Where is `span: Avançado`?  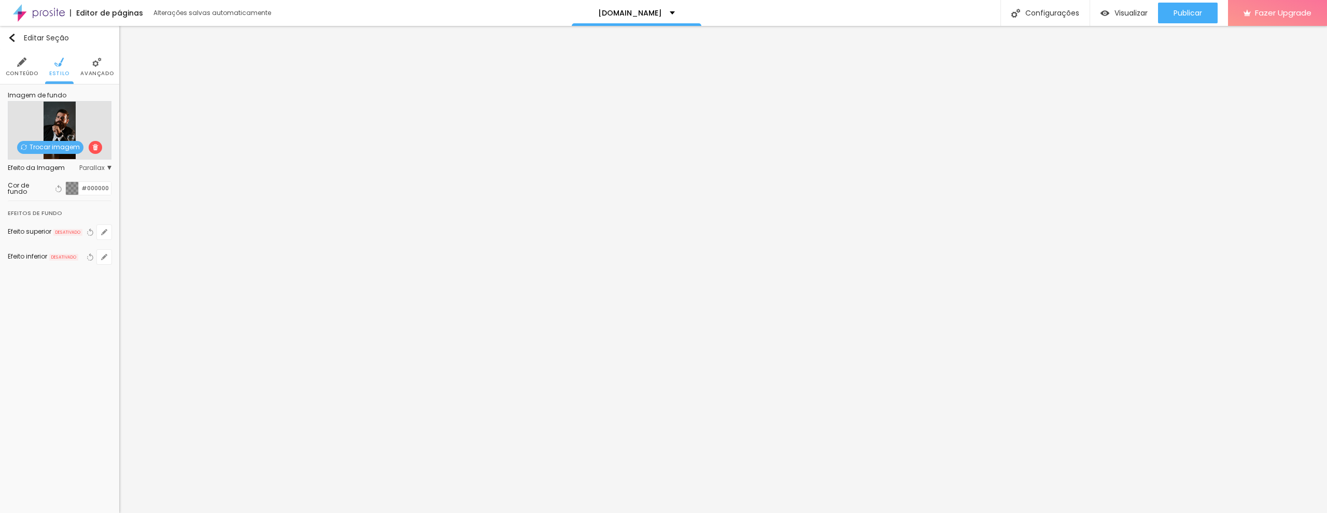 span: Avançado is located at coordinates (97, 74).